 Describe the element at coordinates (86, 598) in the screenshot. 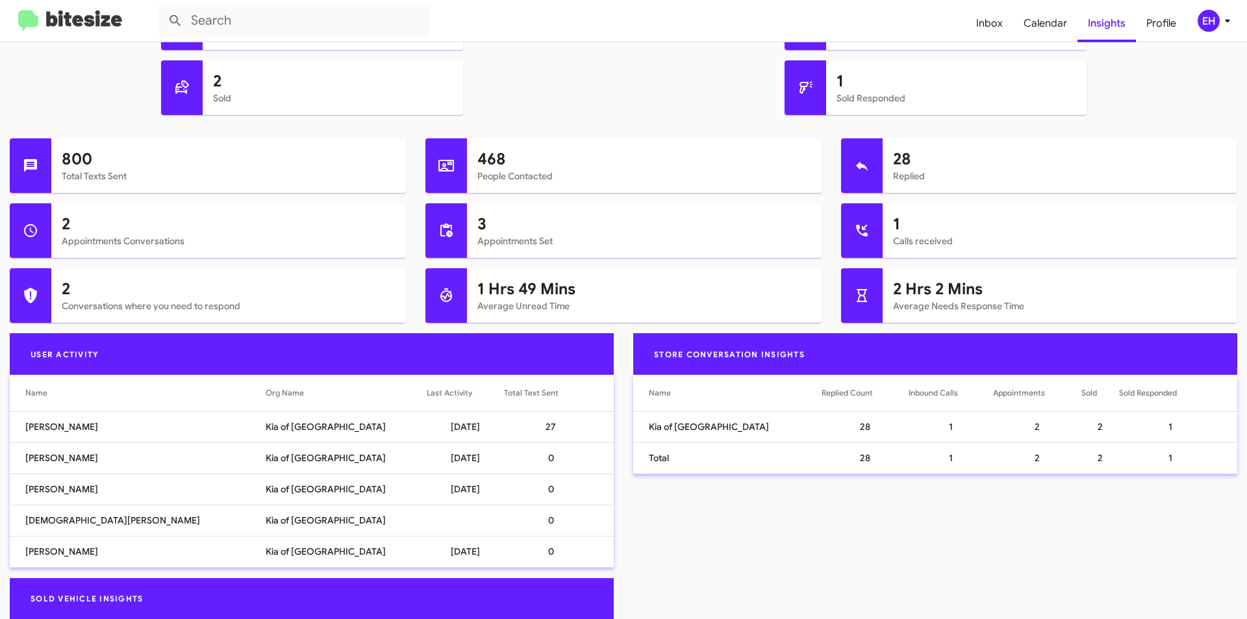

I see `span: Sold Vehicle Insights` at that location.